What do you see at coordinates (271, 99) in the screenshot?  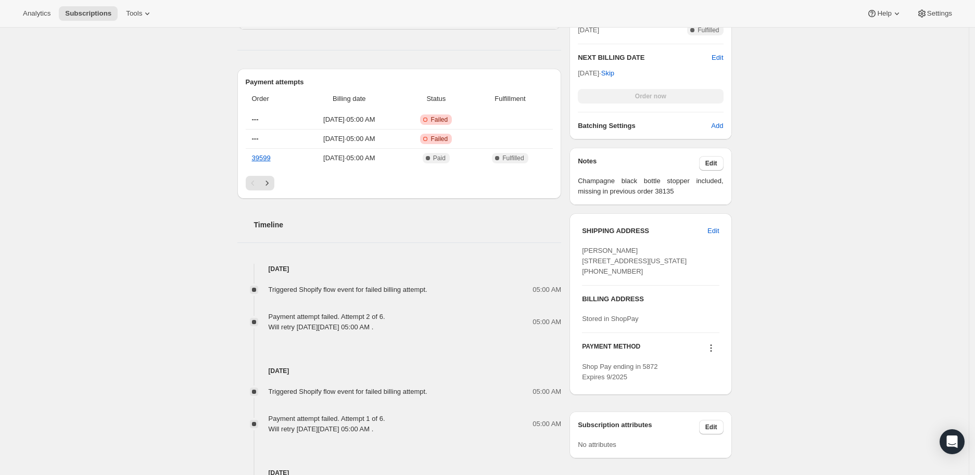 I see `th: Order` at bounding box center [271, 99].